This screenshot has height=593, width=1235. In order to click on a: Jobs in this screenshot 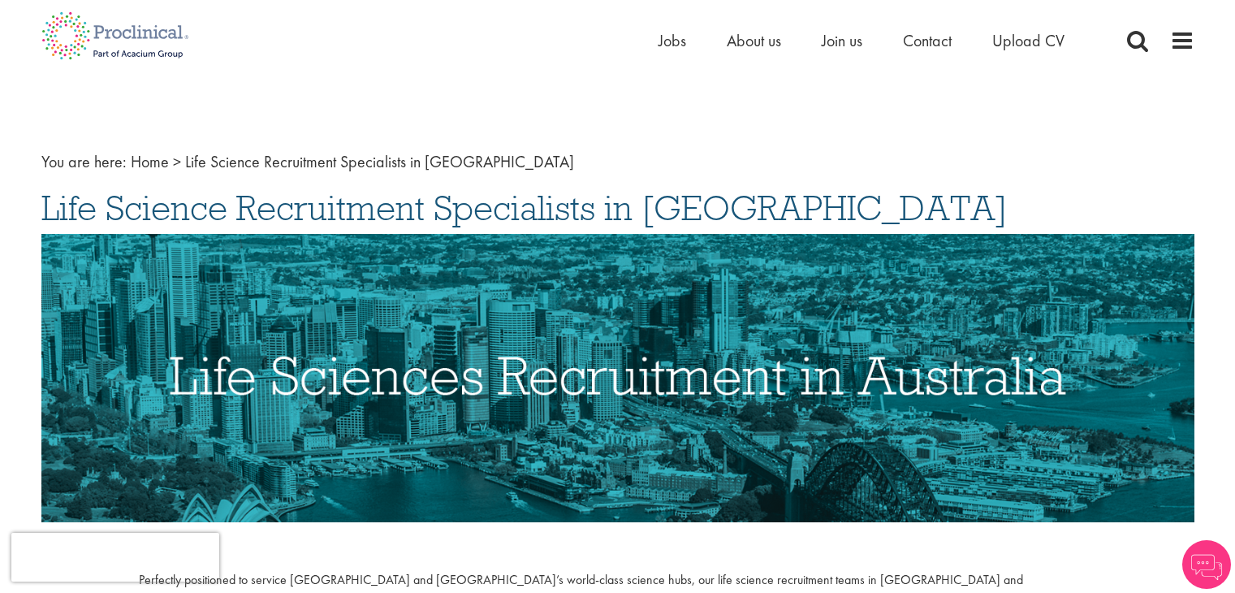, I will do `click(672, 41)`.